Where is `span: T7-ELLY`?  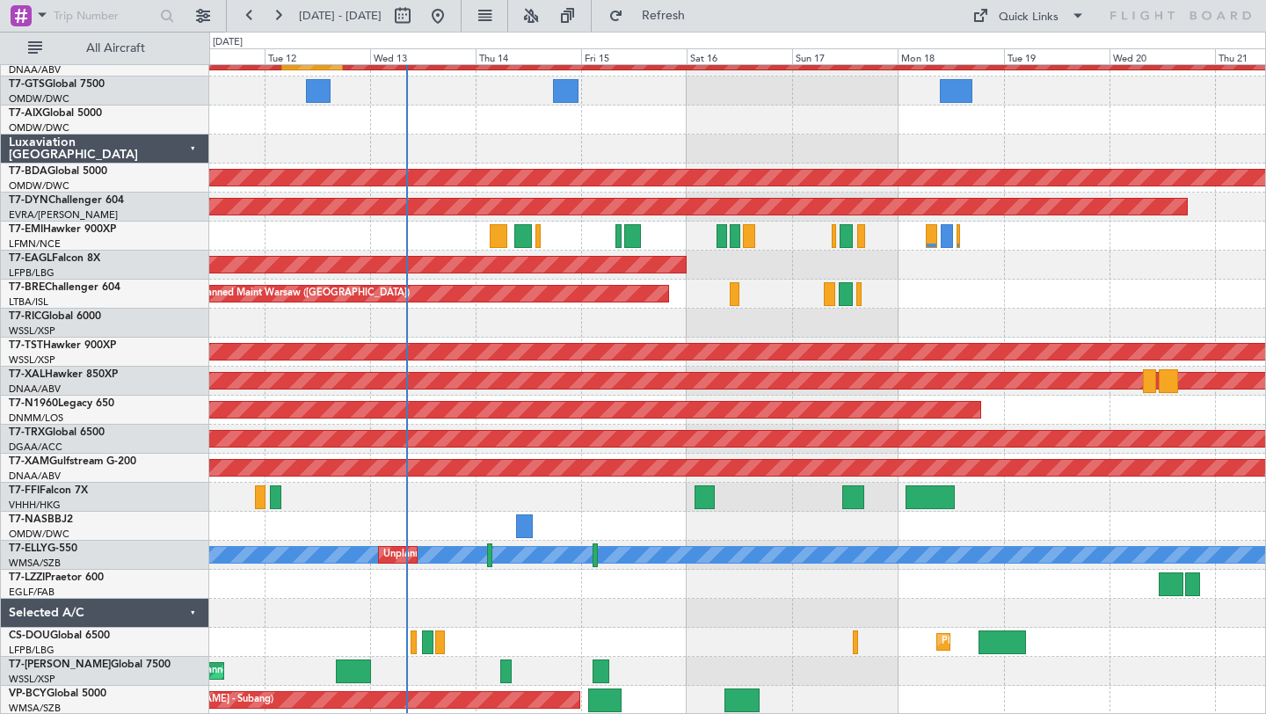
span: T7-ELLY is located at coordinates (28, 549).